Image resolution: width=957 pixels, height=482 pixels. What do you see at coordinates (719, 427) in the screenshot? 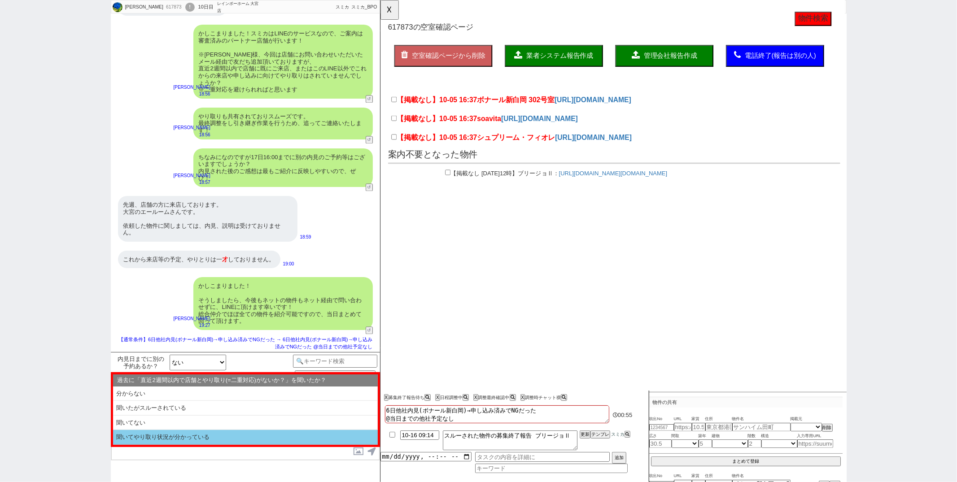
I see `input: 東京都港区海岸３` at bounding box center [719, 427].